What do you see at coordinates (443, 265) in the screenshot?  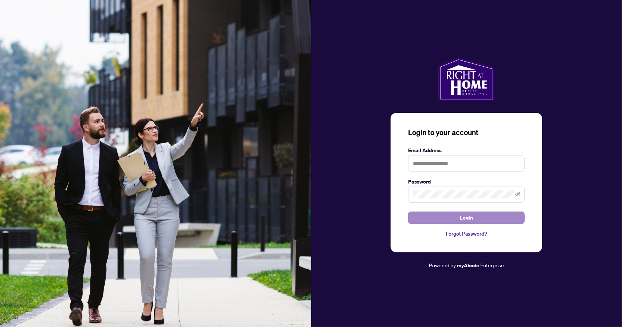 I see `span: Powered by` at bounding box center [443, 265].